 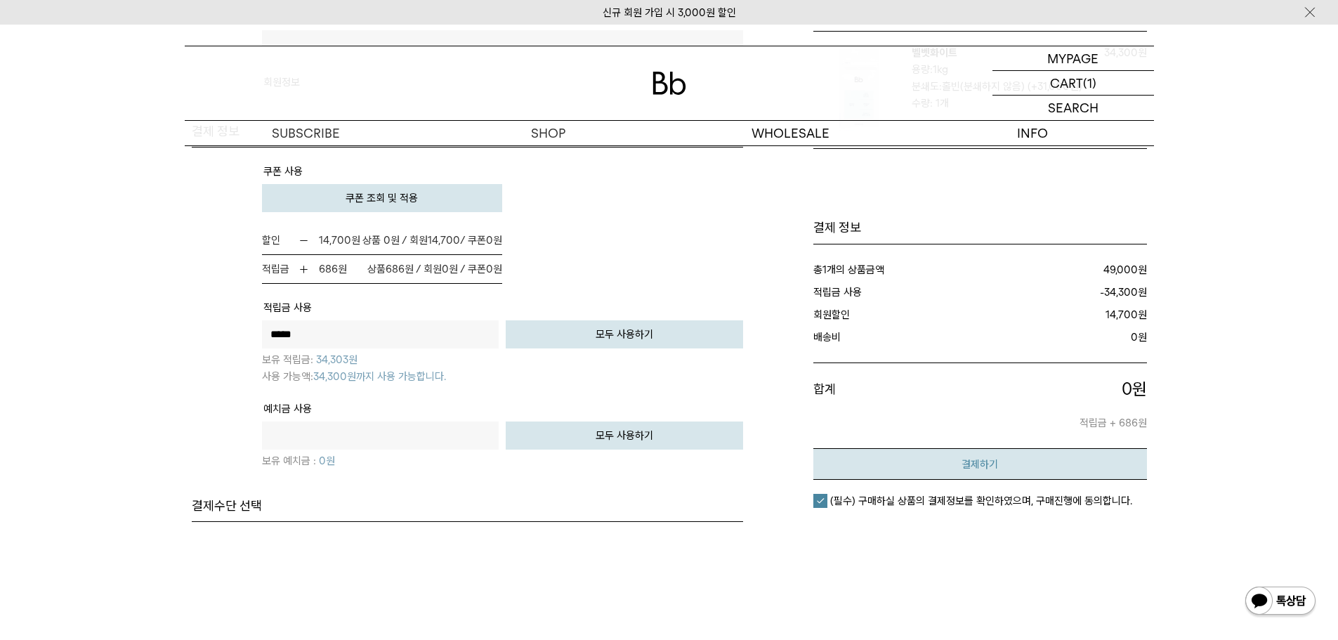 I want to click on img: 로고, so click(x=669, y=83).